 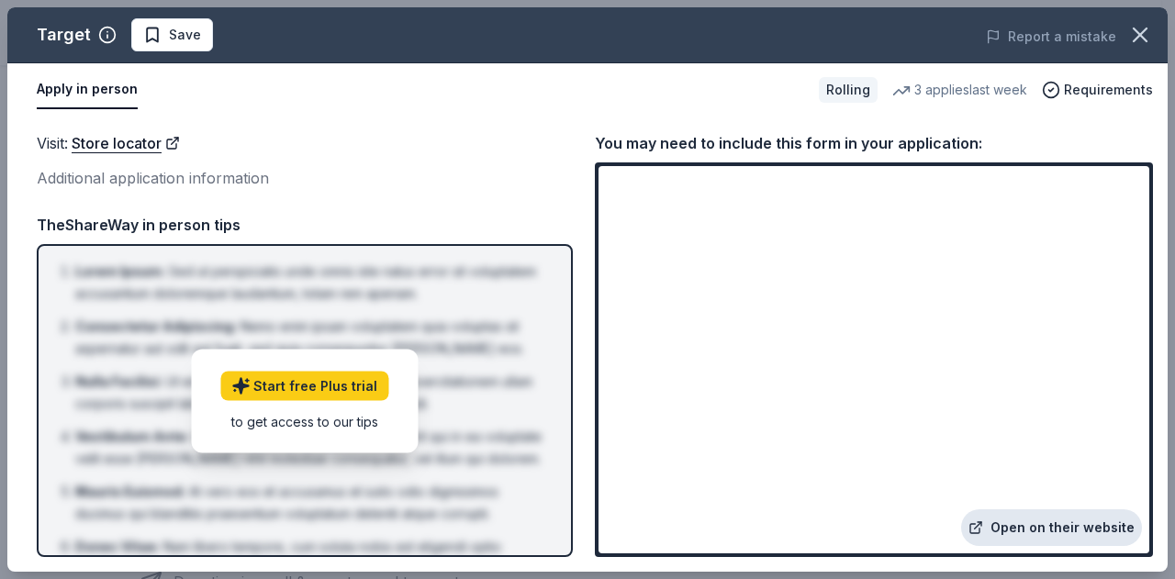 What do you see at coordinates (310, 338) in the screenshot?
I see `li: Nemo enim ipsam voluptatem quia voluptas sit aspernatur aut odit aut fugit, sed quia consequuntur...` at bounding box center [310, 338].